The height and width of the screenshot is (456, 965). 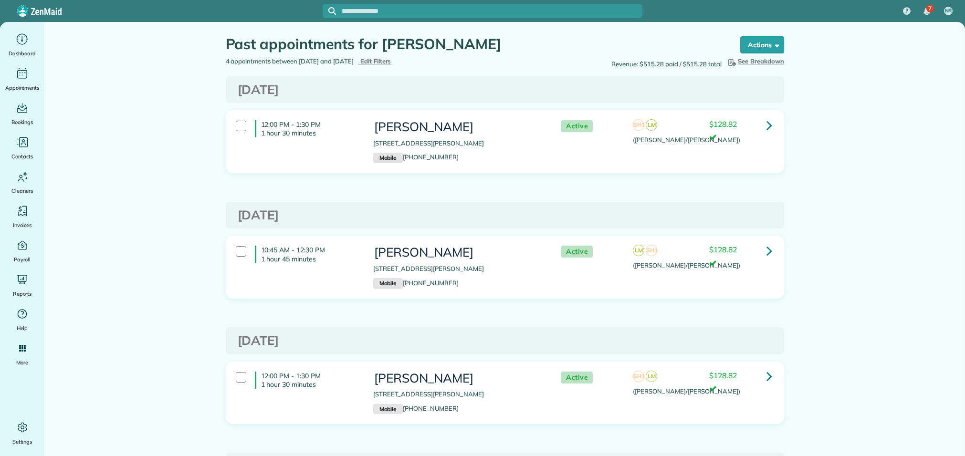 I want to click on span: Settings, so click(x=22, y=442).